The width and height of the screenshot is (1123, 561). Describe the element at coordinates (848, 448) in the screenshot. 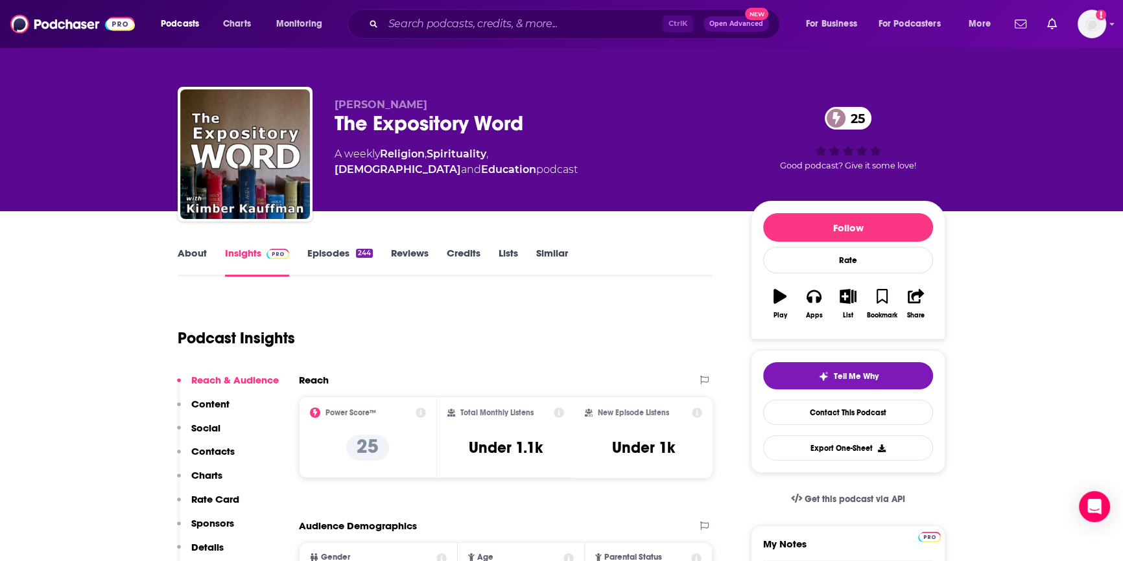

I see `button: Export One-Sheet` at that location.